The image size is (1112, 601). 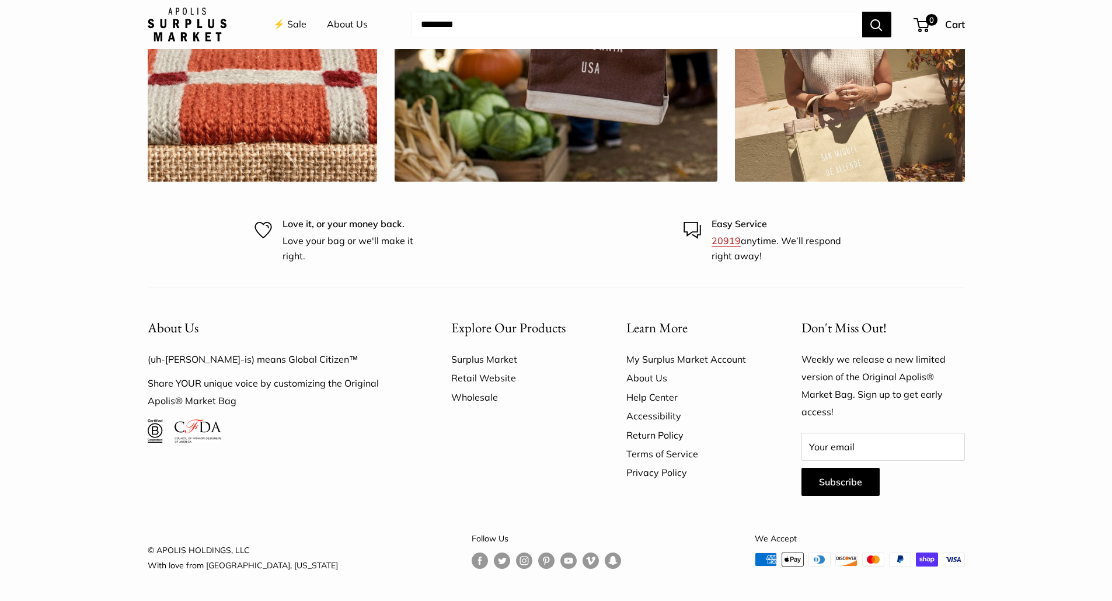 I want to click on span: Learn More, so click(x=657, y=327).